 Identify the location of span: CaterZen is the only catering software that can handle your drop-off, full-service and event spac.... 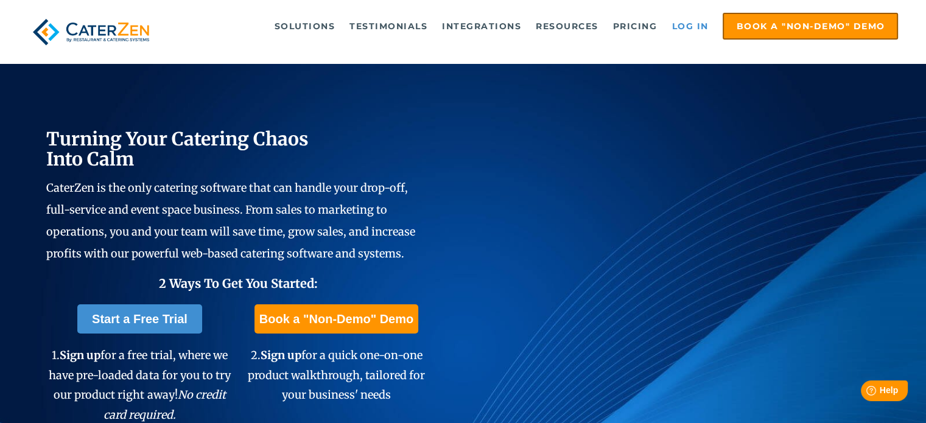
(231, 221).